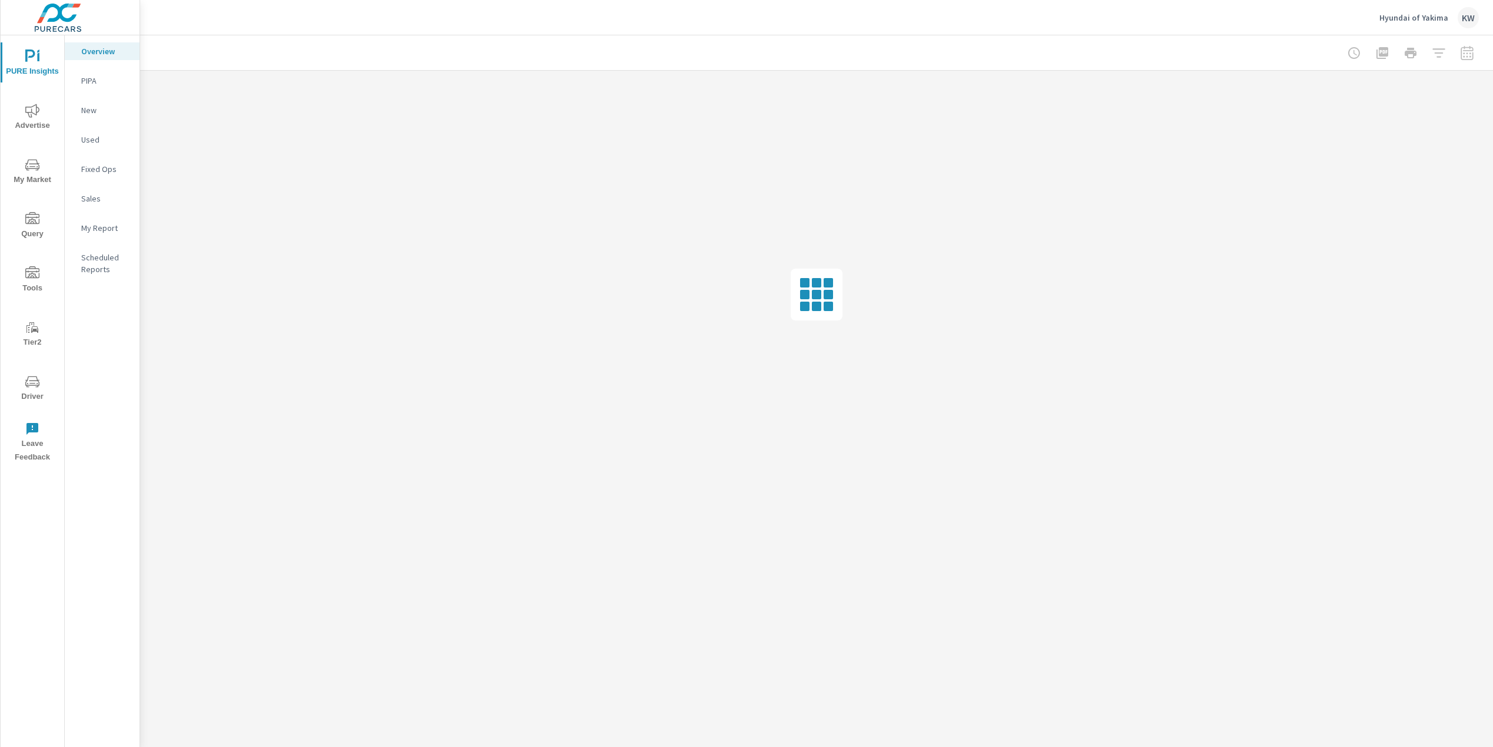 This screenshot has height=747, width=1493. What do you see at coordinates (32, 64) in the screenshot?
I see `span: PURE Insights` at bounding box center [32, 64].